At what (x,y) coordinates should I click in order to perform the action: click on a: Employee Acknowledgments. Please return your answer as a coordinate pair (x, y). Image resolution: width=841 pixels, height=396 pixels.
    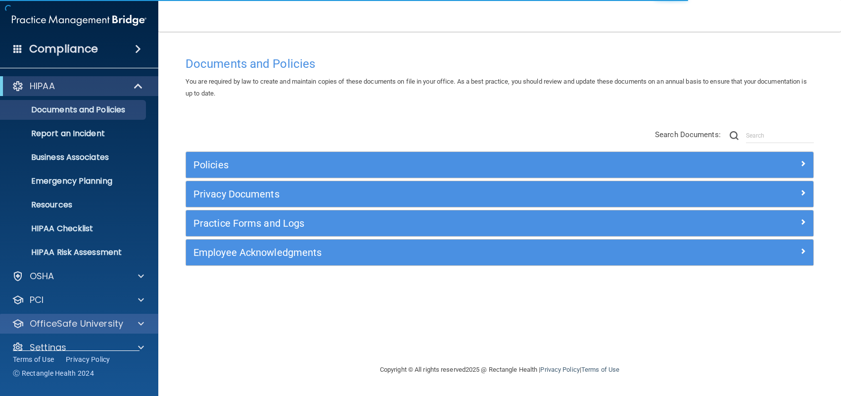
    Looking at the image, I should click on (499, 252).